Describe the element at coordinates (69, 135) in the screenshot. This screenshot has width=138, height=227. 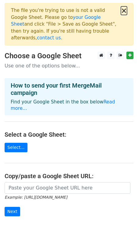
I see `h4: Select a Google Sheet:` at that location.